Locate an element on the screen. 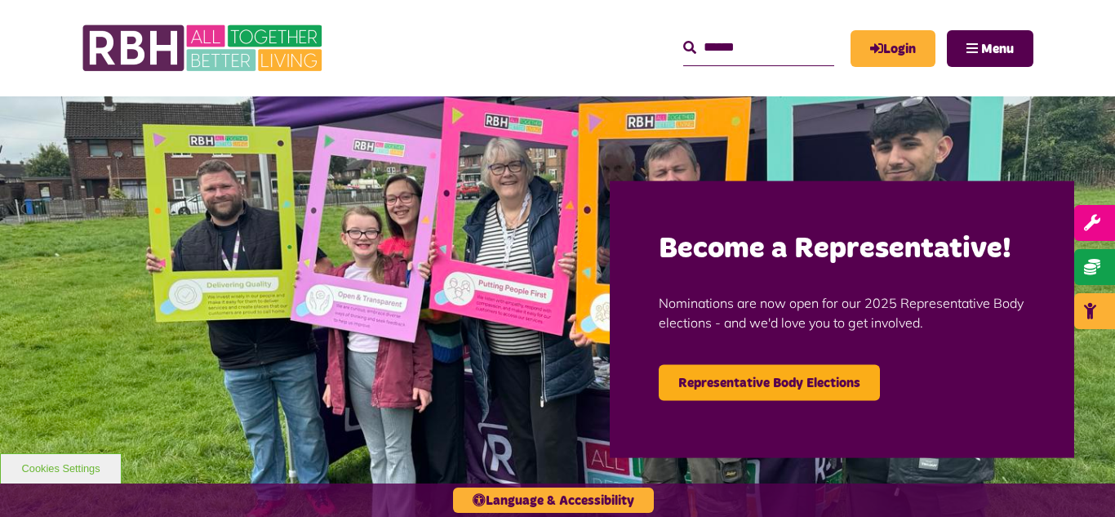 Image resolution: width=1115 pixels, height=517 pixels. img: RBH is located at coordinates (204, 48).